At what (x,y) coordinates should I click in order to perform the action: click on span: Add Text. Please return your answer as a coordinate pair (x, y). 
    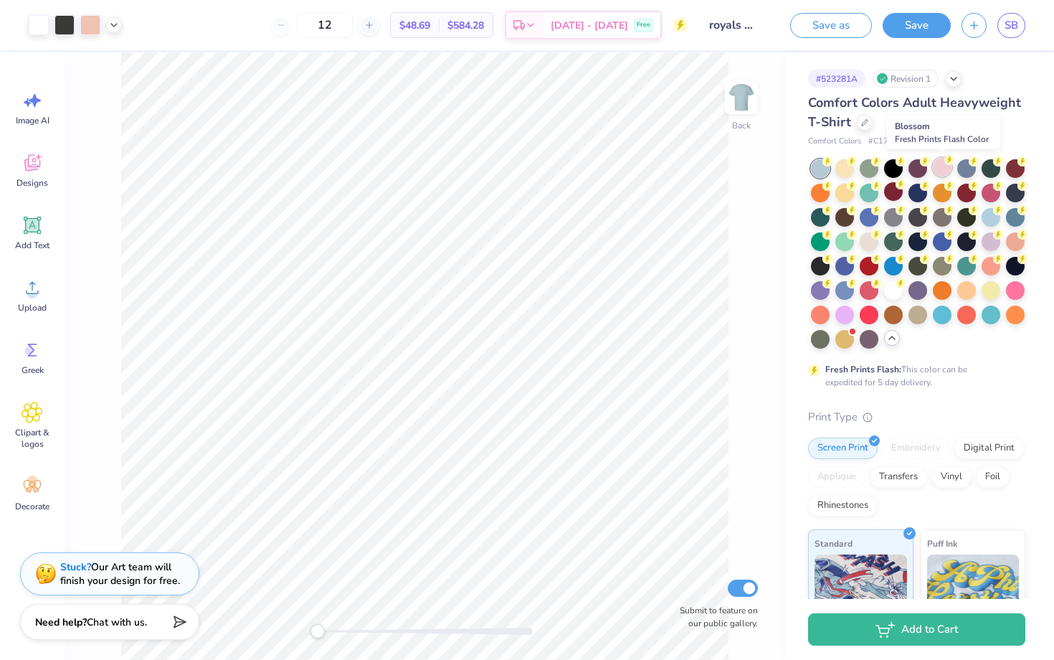
    Looking at the image, I should click on (32, 245).